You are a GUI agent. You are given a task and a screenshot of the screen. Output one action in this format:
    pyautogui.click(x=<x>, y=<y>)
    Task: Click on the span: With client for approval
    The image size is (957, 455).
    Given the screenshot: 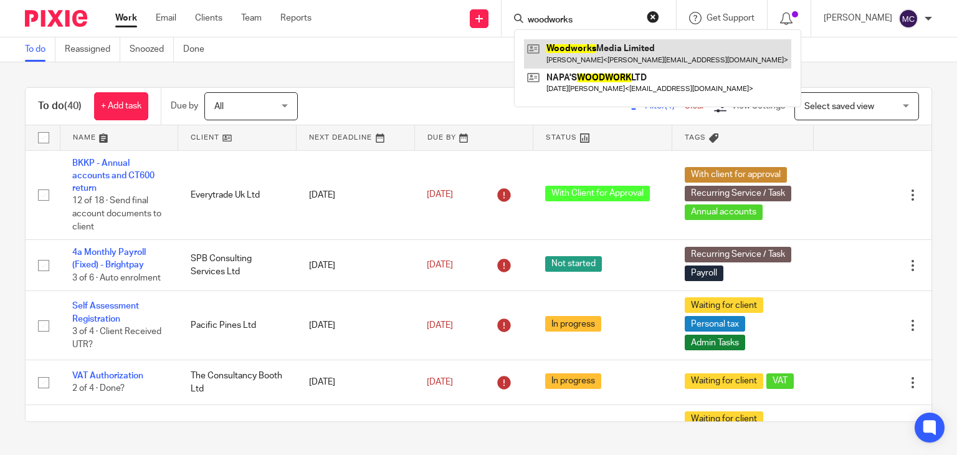 What is the action you would take?
    pyautogui.click(x=736, y=174)
    